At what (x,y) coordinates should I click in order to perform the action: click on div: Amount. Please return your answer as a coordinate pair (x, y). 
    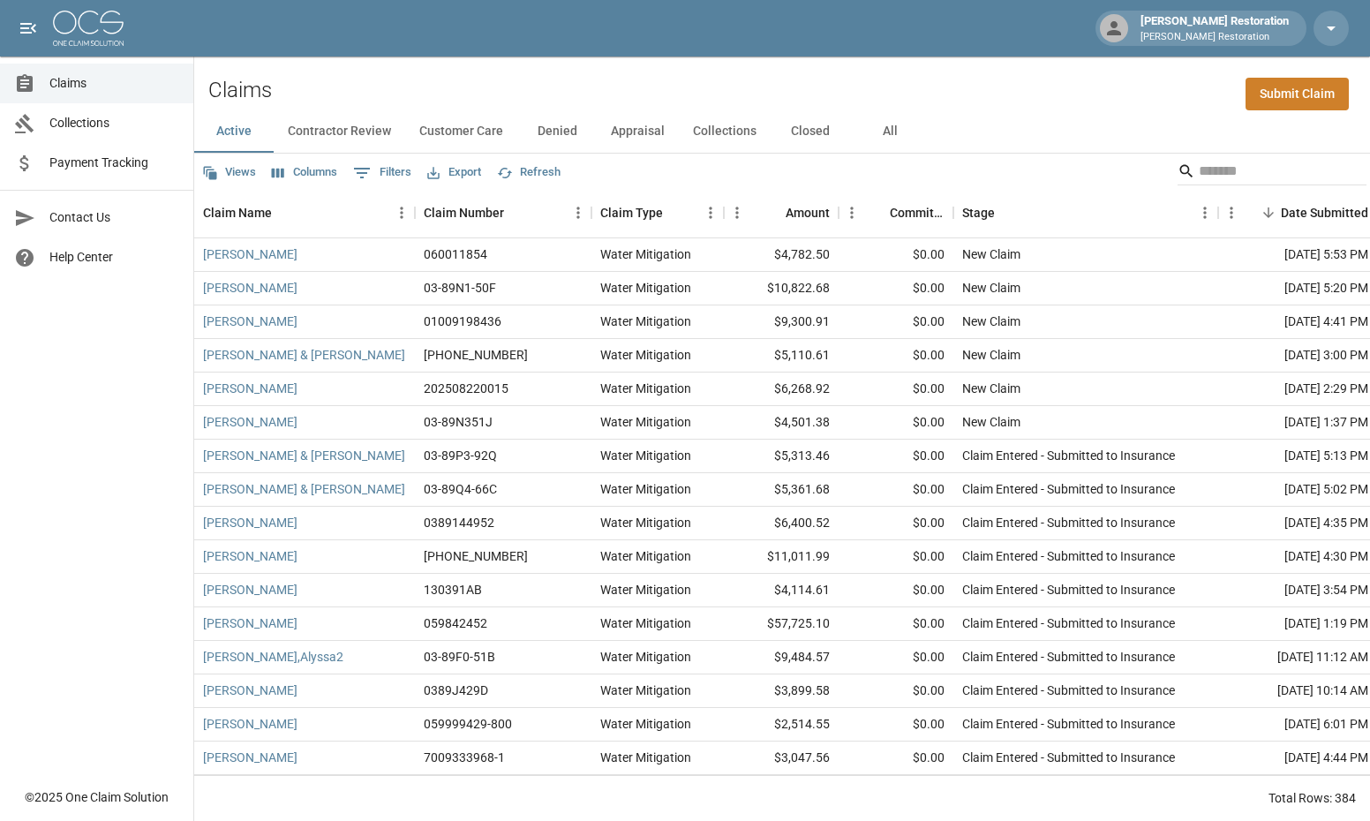
    Looking at the image, I should click on (781, 213).